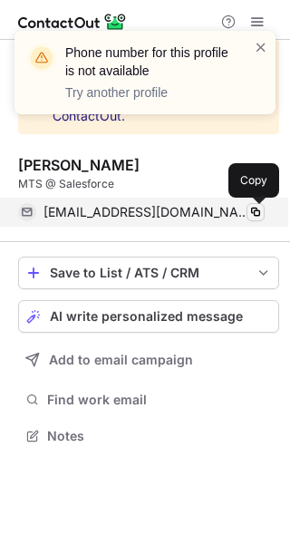 The height and width of the screenshot is (544, 290). What do you see at coordinates (120, 360) in the screenshot?
I see `span: Add to email campaign` at bounding box center [120, 360].